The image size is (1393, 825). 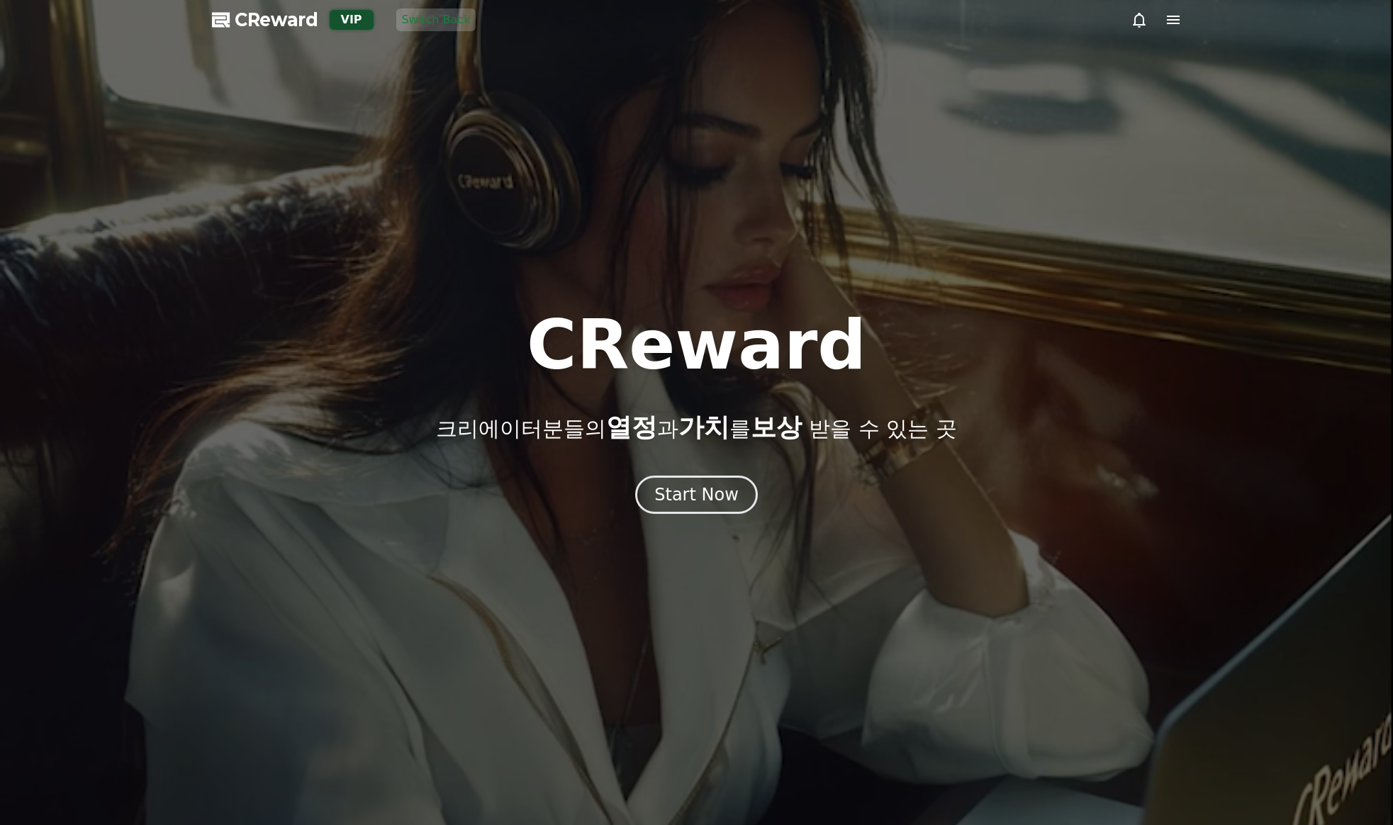 I want to click on span: 열정, so click(x=632, y=427).